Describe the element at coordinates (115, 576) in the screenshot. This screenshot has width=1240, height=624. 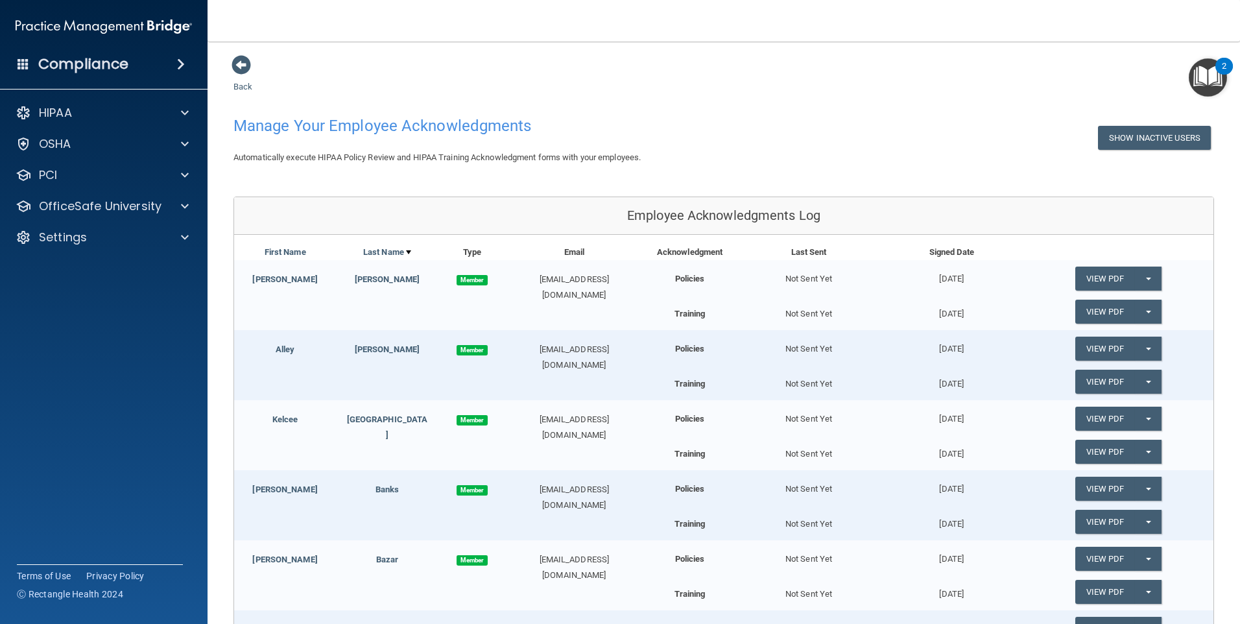
I see `a: Privacy Policy` at that location.